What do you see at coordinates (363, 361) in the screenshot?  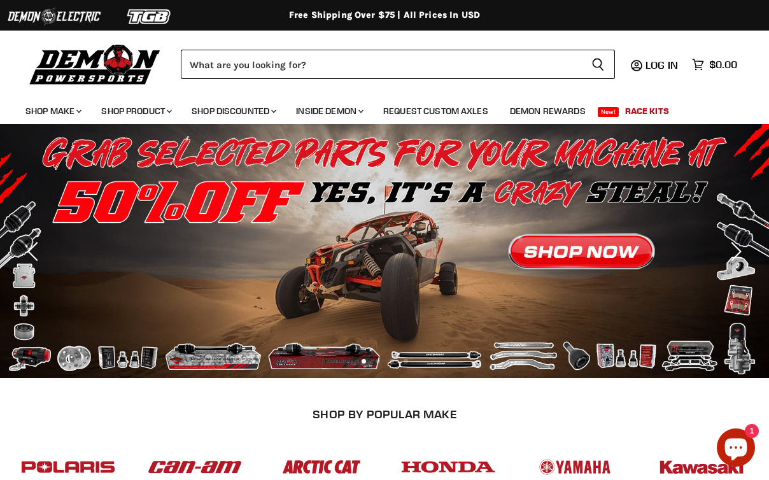 I see `li: Page dot 1` at bounding box center [363, 361].